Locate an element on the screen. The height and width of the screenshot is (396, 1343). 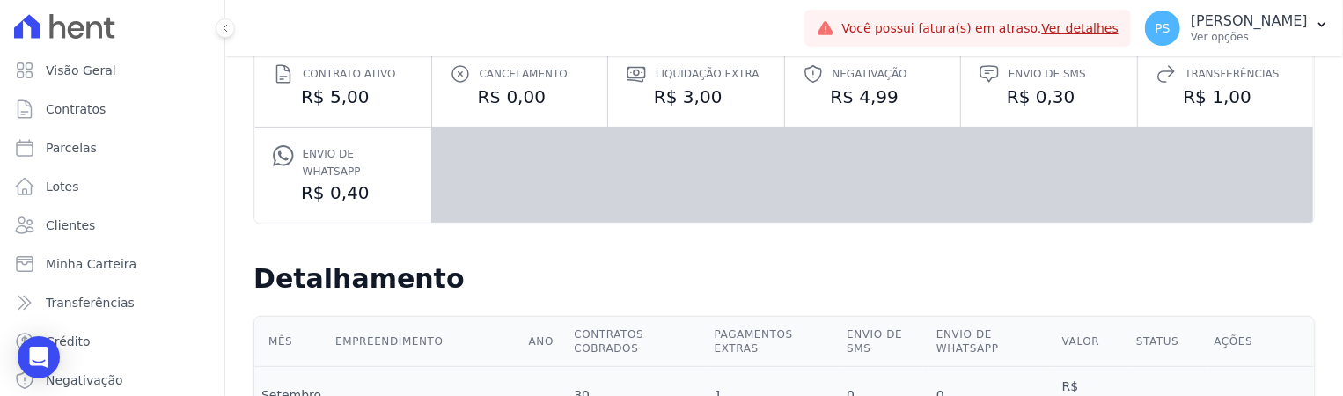
dd: R$ 1,00 is located at coordinates (1226, 97).